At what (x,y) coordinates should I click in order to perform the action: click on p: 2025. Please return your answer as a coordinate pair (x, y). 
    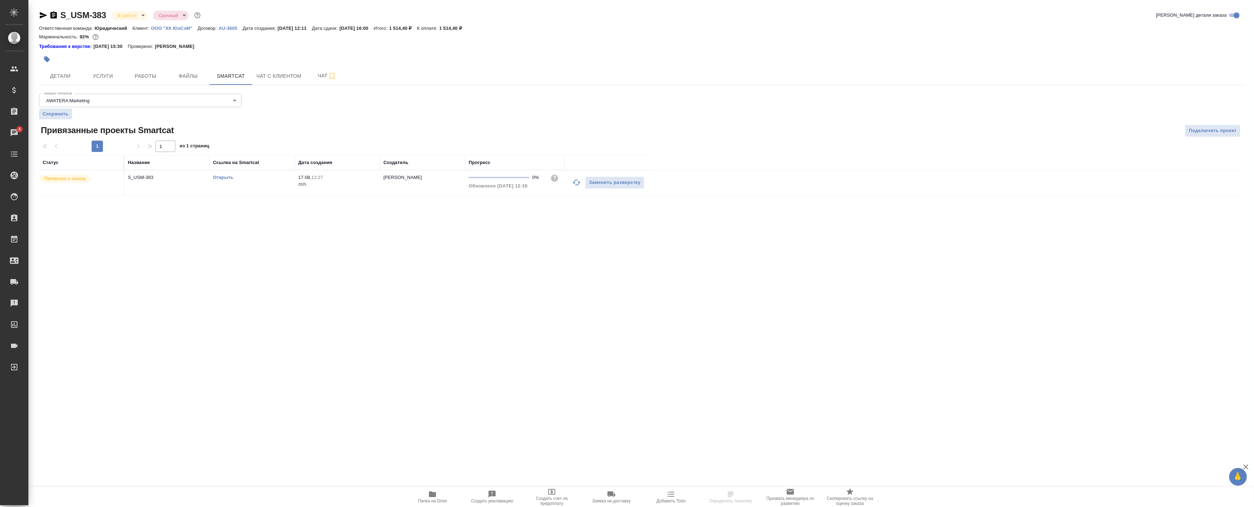
    Looking at the image, I should click on (337, 185).